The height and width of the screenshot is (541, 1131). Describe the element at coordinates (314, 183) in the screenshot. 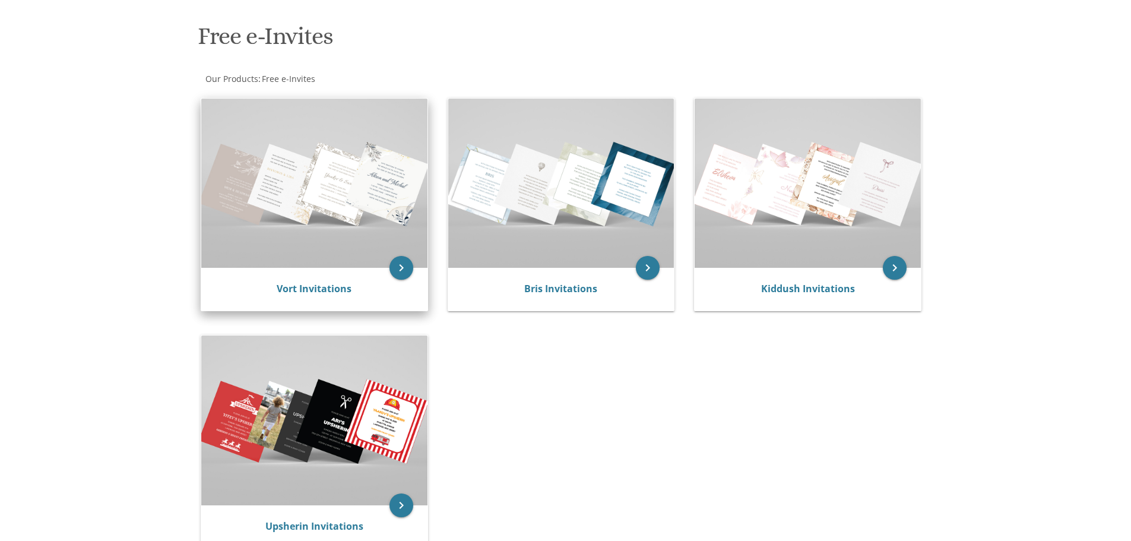

I see `img: Vort Invitations` at that location.